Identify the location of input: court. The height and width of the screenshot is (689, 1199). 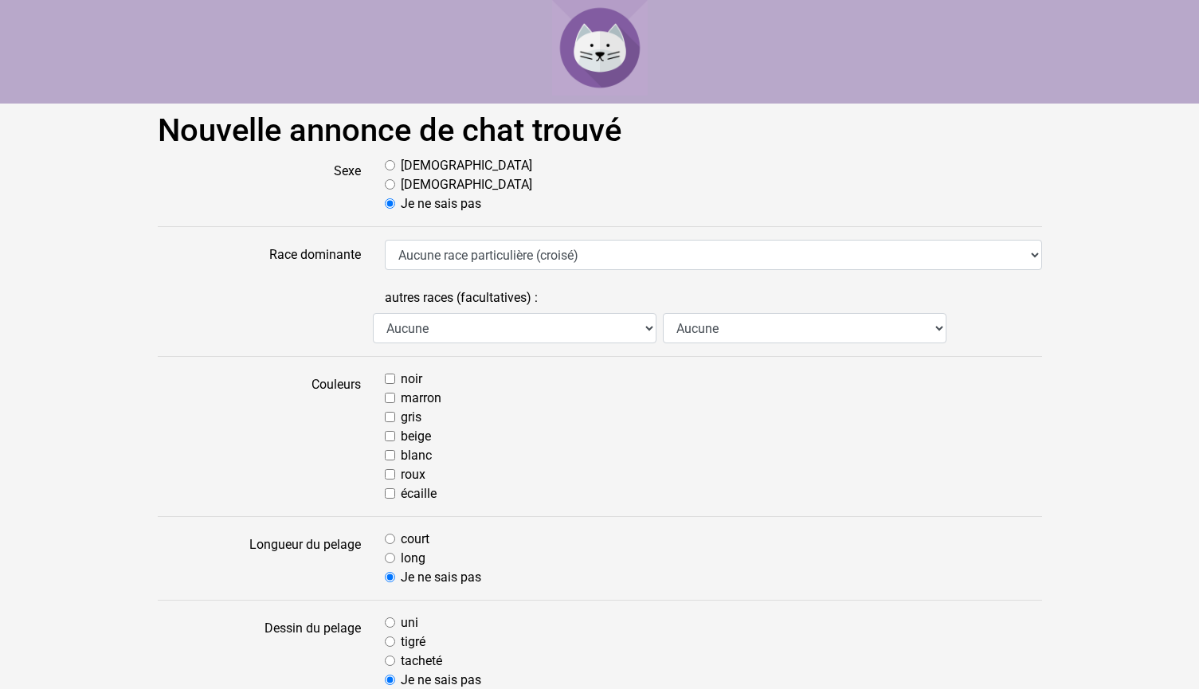
(390, 539).